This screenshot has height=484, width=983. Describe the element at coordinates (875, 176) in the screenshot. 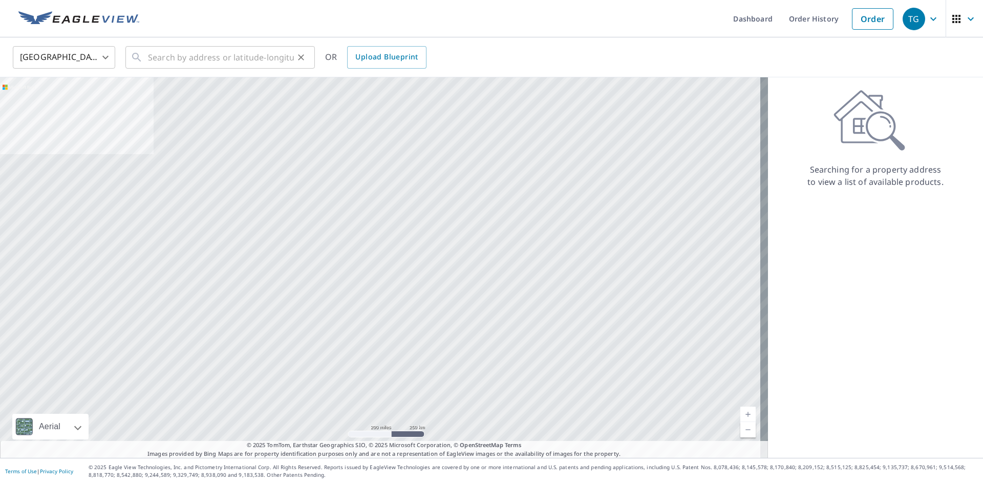

I see `p: Searching for a property address to view a list of available products.` at that location.